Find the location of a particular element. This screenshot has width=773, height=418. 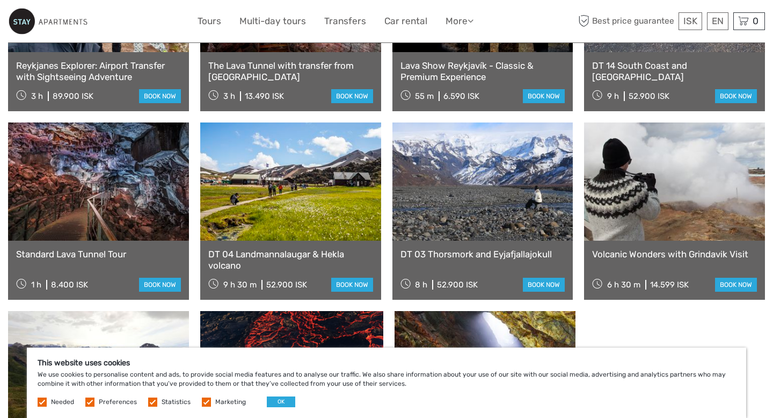

div: 14.599 ISK is located at coordinates (669, 284).